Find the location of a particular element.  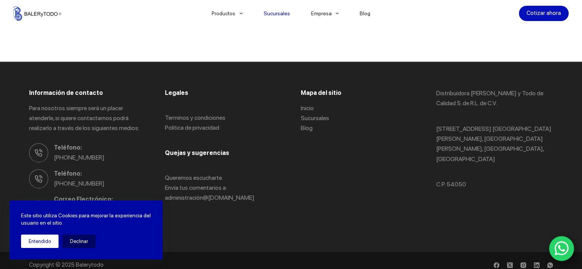

img: Balerytodo is located at coordinates (37, 13).